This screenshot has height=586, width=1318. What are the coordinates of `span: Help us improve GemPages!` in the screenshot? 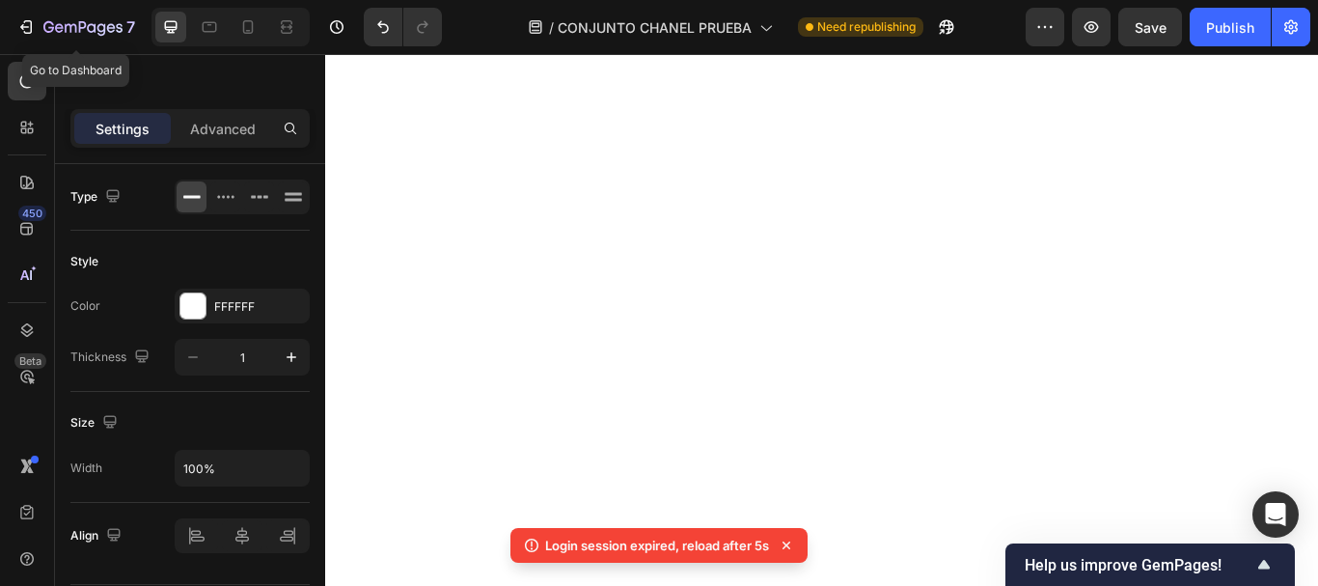 It's located at (1139, 565).